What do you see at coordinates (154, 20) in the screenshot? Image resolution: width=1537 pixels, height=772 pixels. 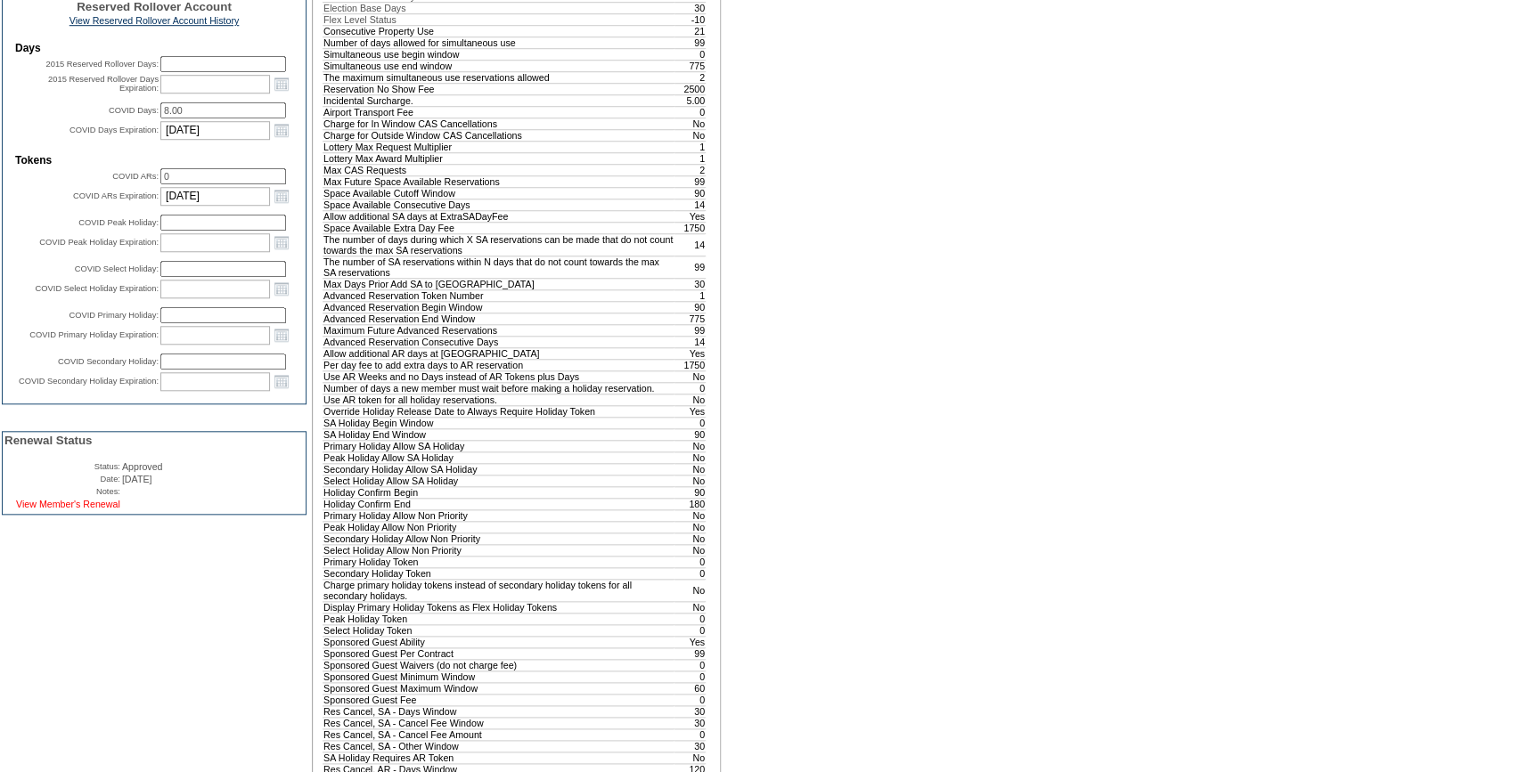 I see `a: View Reserved Rollover Account History` at bounding box center [154, 20].